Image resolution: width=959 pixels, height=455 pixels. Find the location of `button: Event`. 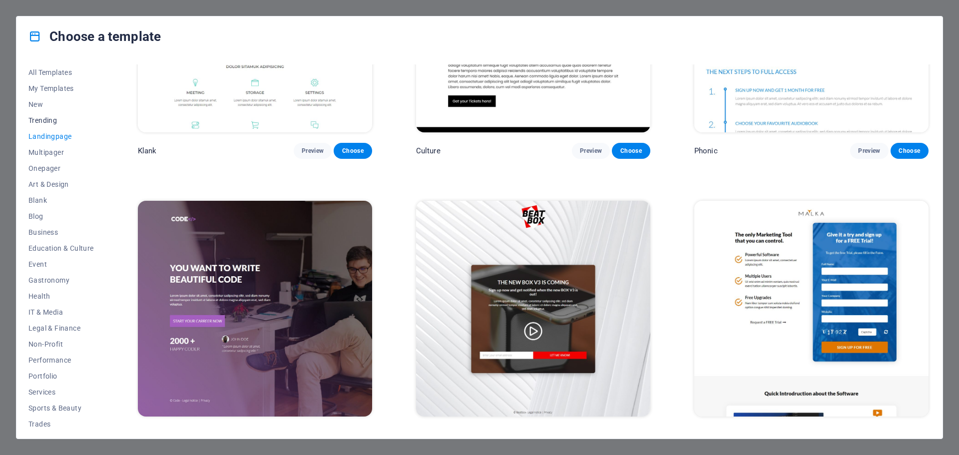

button: Event is located at coordinates (61, 264).